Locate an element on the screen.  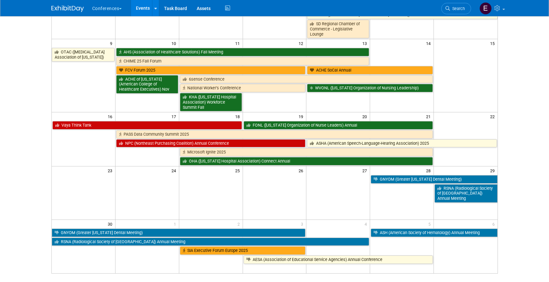
span: 26 is located at coordinates (302, 170).